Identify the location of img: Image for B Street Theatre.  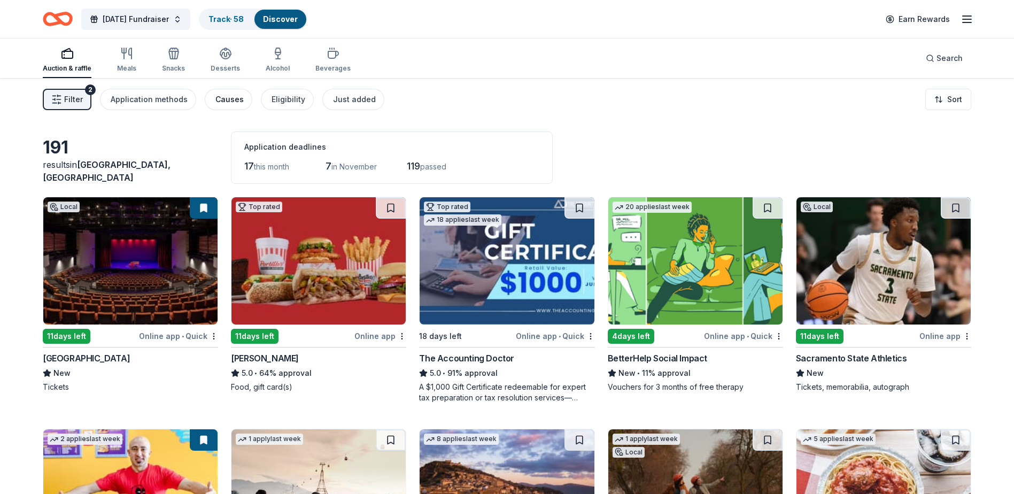
(130, 261).